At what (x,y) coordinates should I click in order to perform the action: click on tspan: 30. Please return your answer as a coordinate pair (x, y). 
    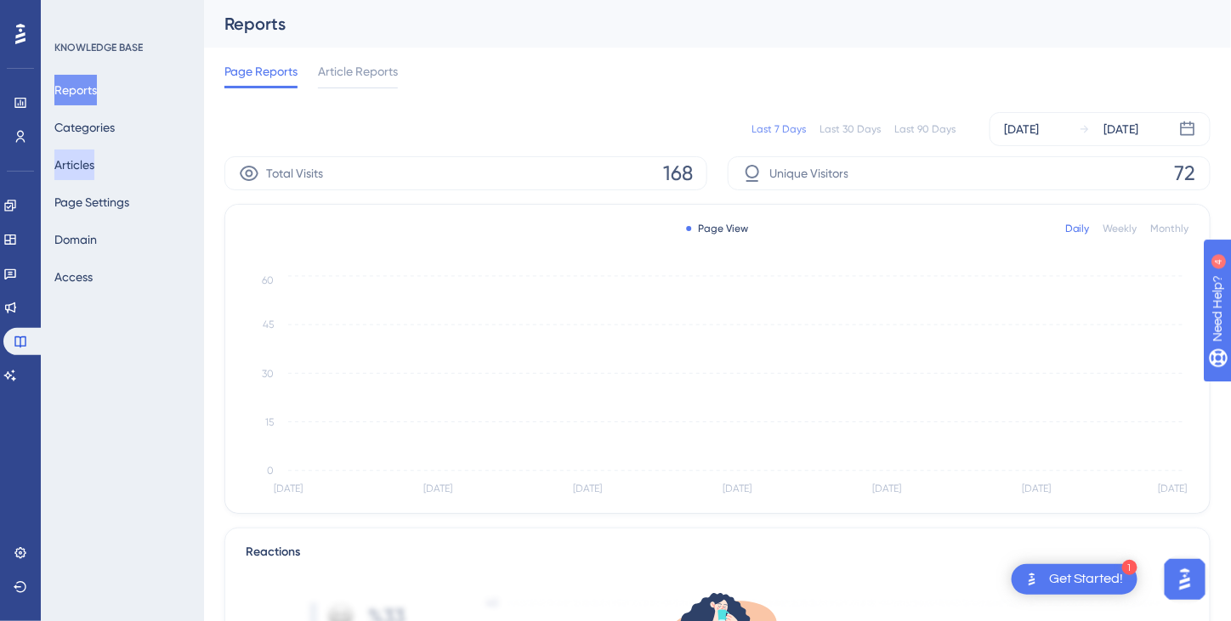
    Looking at the image, I should click on (268, 374).